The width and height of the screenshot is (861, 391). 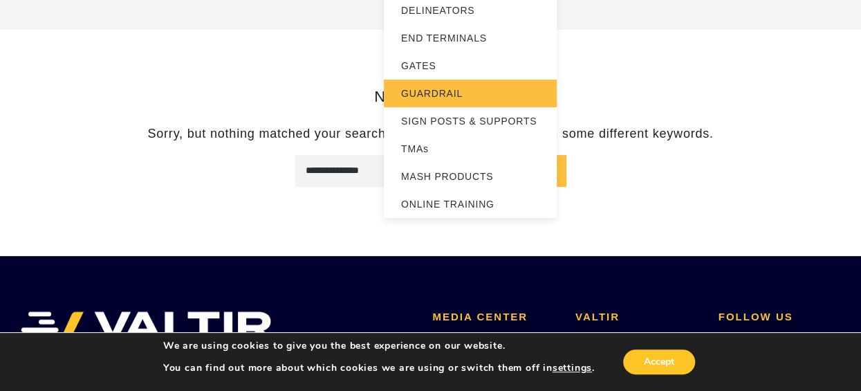 What do you see at coordinates (493, 317) in the screenshot?
I see `h2: MEDIA CENTER` at bounding box center [493, 317].